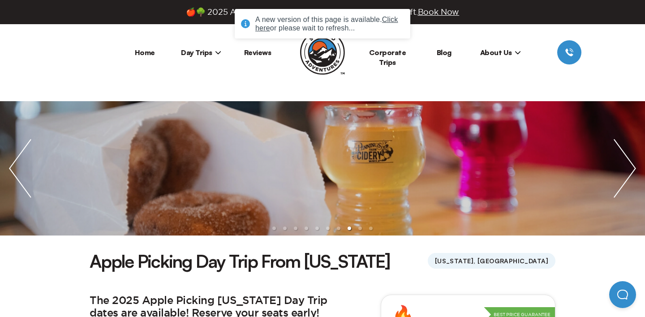 Image resolution: width=645 pixels, height=317 pixels. What do you see at coordinates (328, 228) in the screenshot?
I see `li: slide item 6` at bounding box center [328, 228].